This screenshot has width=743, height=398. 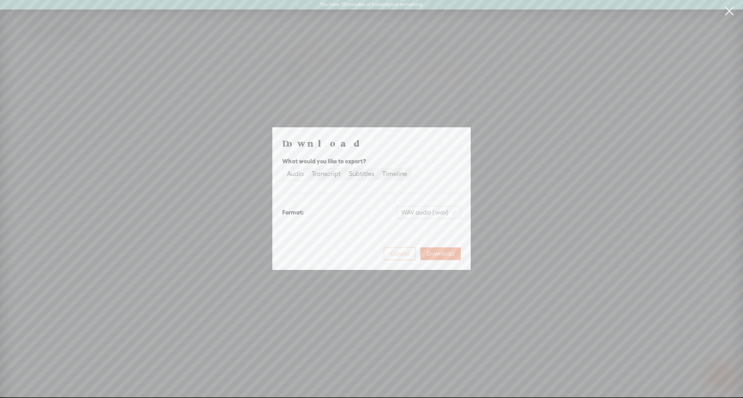 What do you see at coordinates (347, 174) in the screenshot?
I see `div: segmented control` at bounding box center [347, 174].